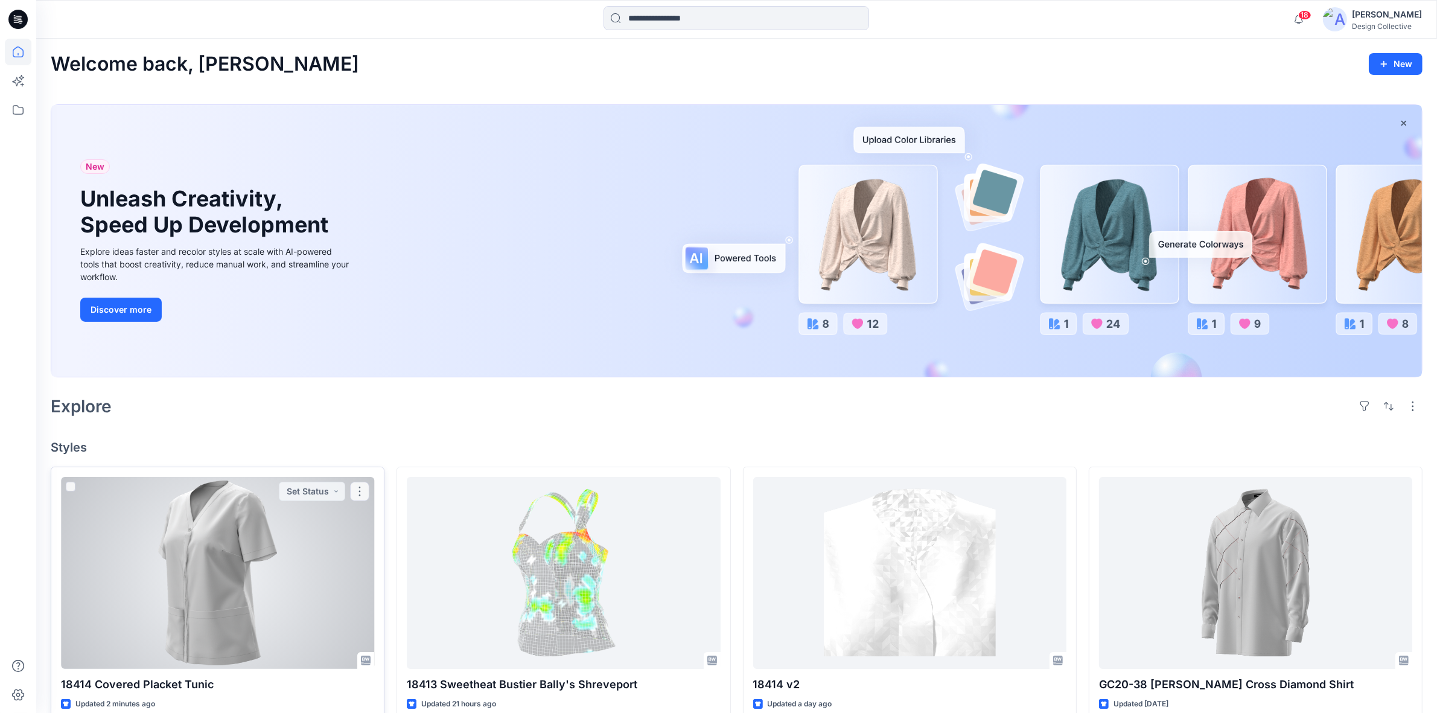 Image resolution: width=1437 pixels, height=713 pixels. What do you see at coordinates (1387, 26) in the screenshot?
I see `div: Design Collective` at bounding box center [1387, 26].